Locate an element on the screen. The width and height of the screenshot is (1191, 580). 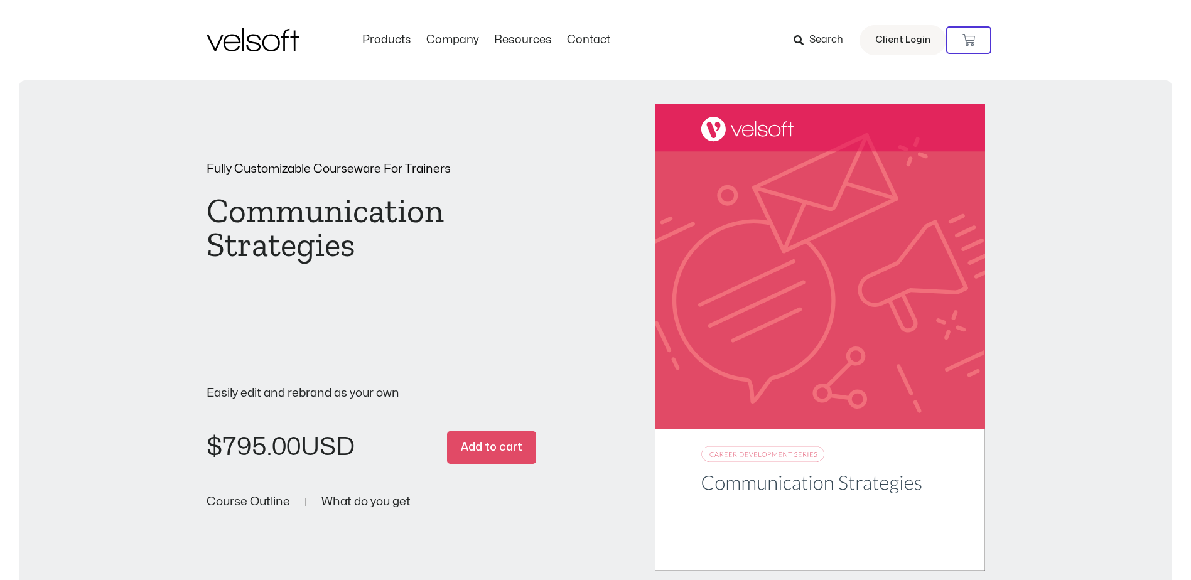
span: Search is located at coordinates (826, 40).